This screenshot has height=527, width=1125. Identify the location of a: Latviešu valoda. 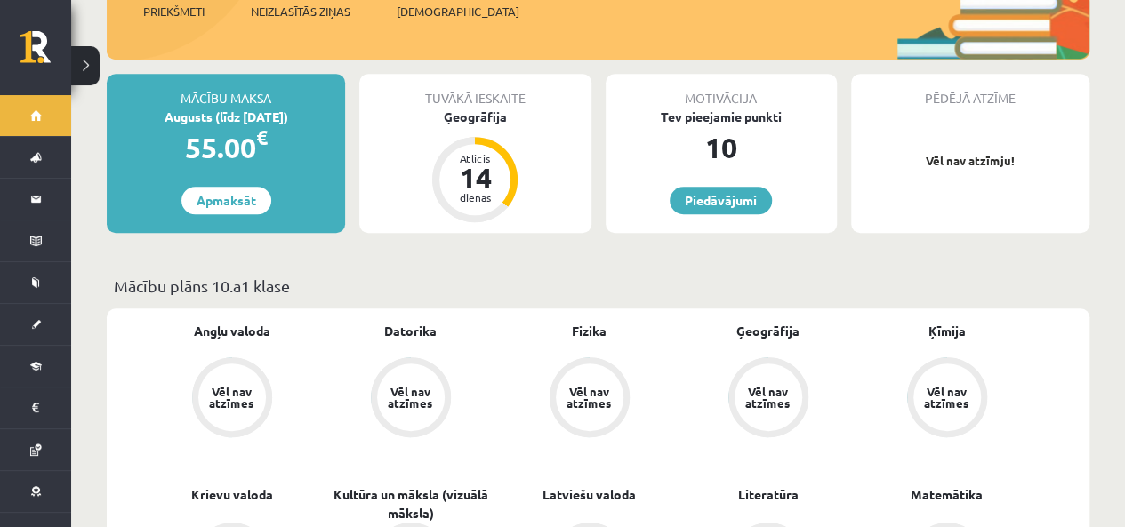
(589, 495).